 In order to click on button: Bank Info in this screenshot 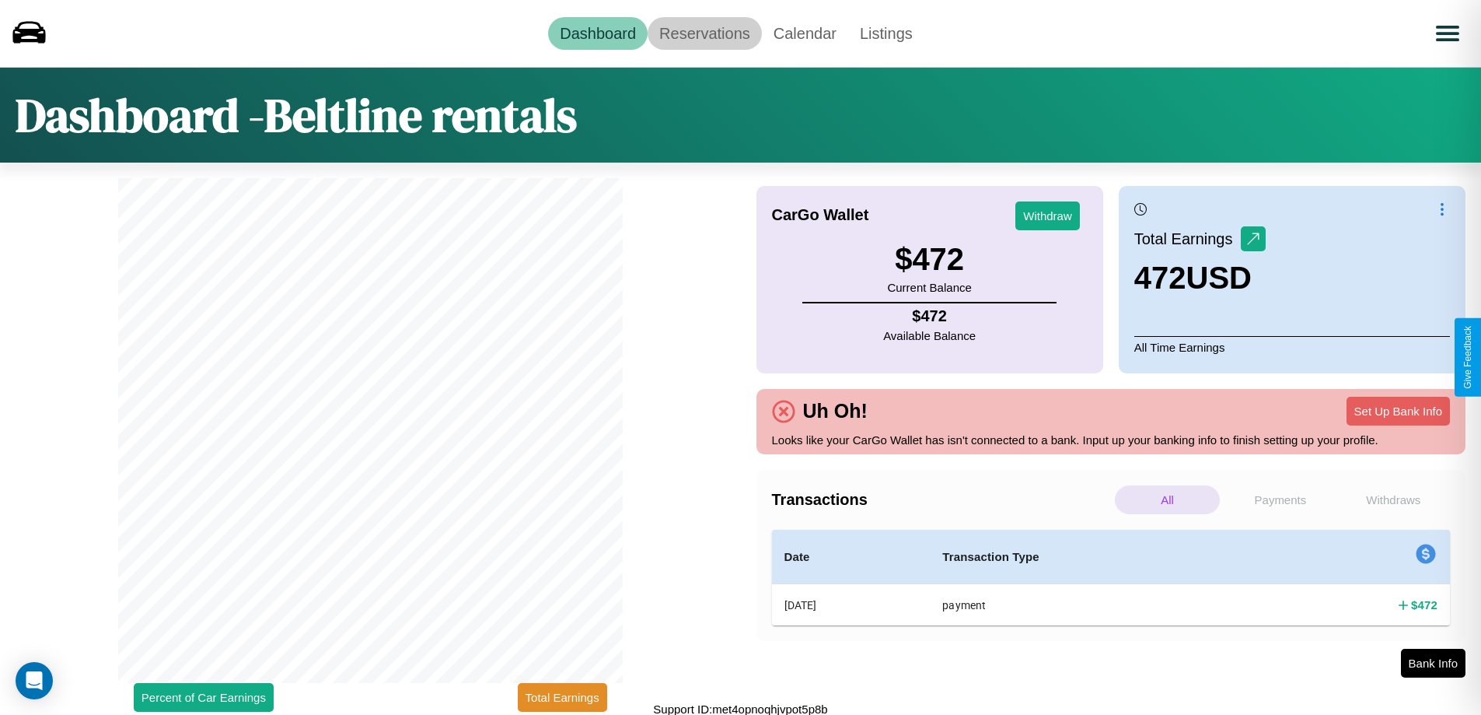, I will do `click(1433, 662)`.